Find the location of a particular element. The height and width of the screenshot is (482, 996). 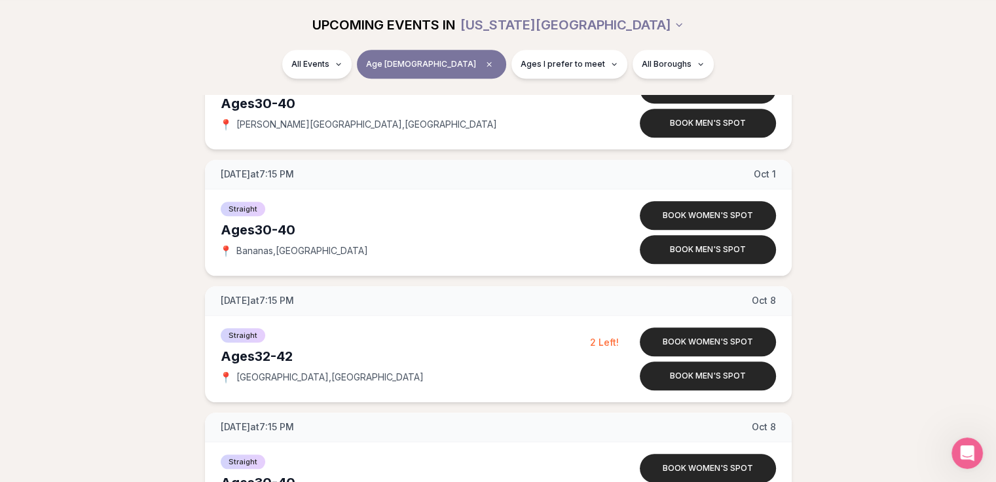

div: Ages 32-42 is located at coordinates (406, 356).